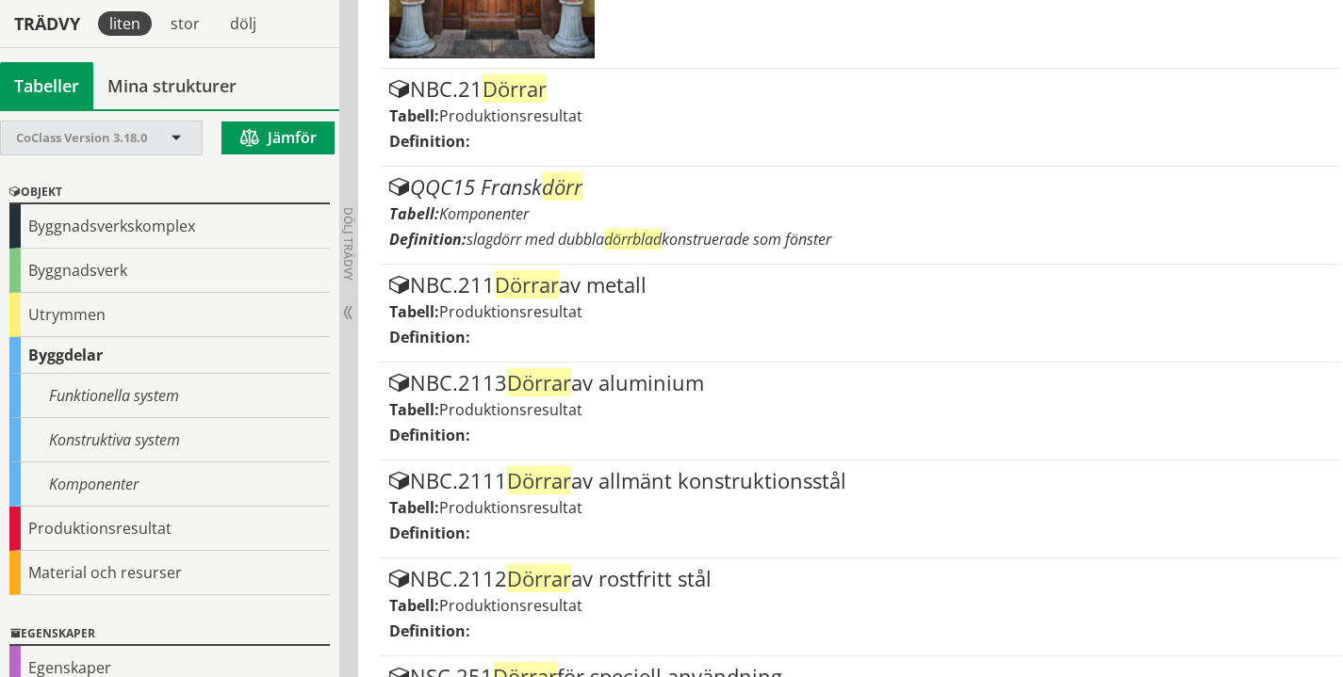 This screenshot has width=1343, height=677. I want to click on div: Objekt, so click(170, 193).